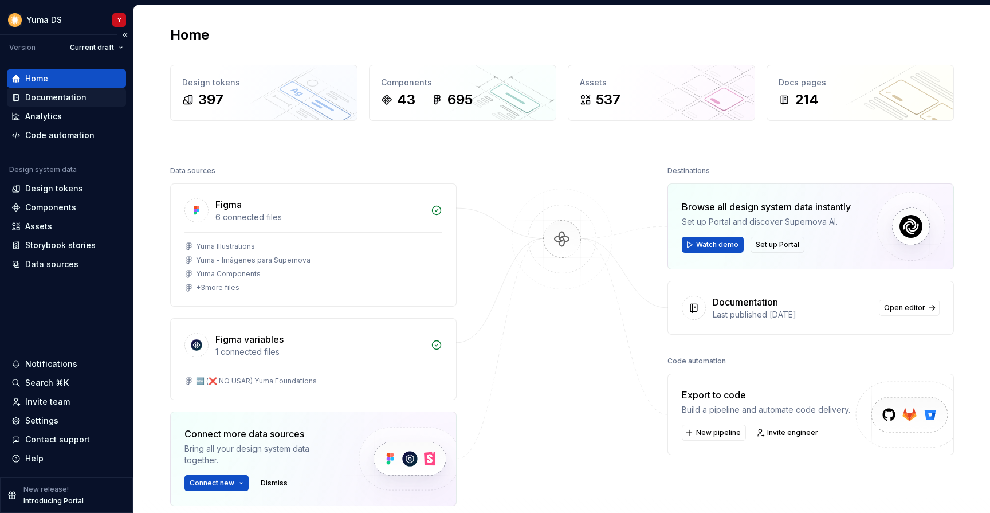 The height and width of the screenshot is (513, 990). Describe the element at coordinates (66, 189) in the screenshot. I see `a: Design tokens` at that location.